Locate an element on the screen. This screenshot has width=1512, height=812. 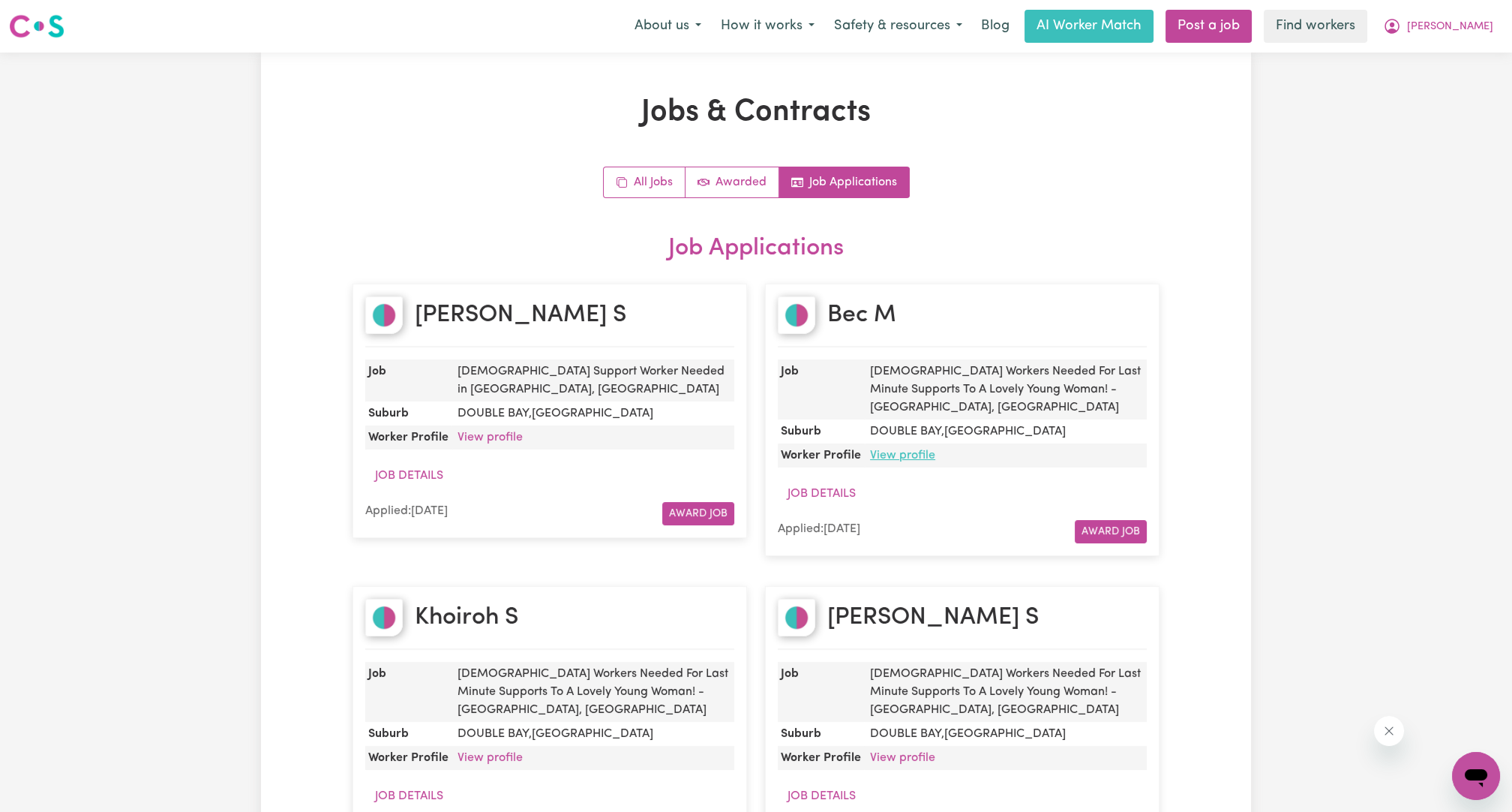
a: AI Worker Match is located at coordinates (1089, 26).